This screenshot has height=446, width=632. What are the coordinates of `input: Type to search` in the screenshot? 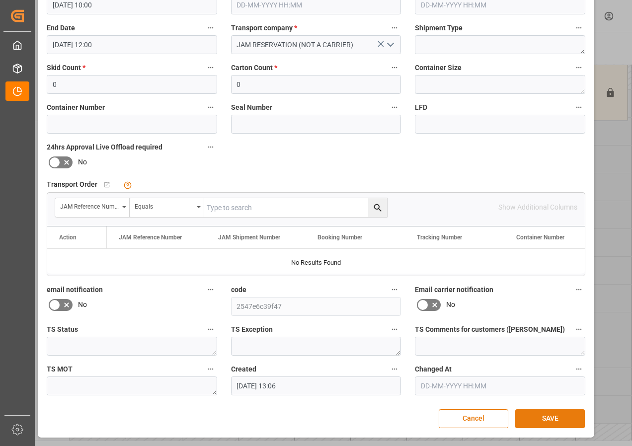 It's located at (296, 208).